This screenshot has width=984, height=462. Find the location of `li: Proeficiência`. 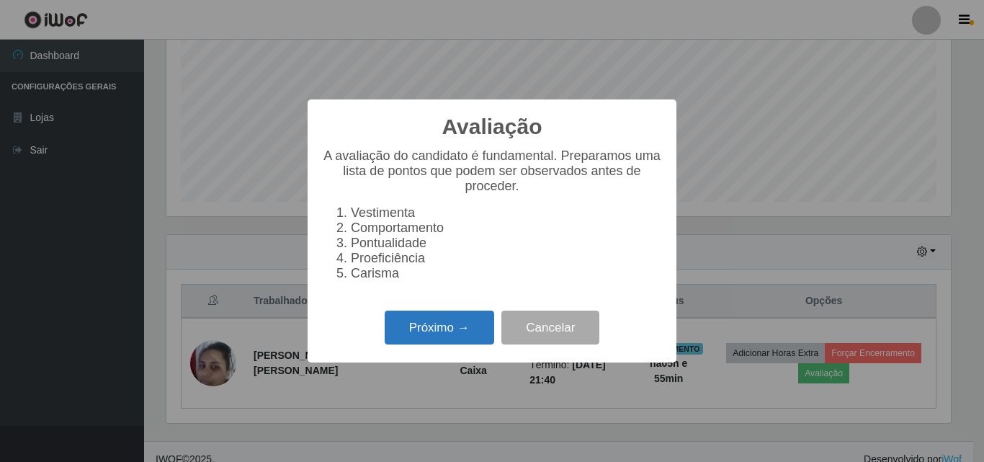

li: Proeficiência is located at coordinates (506, 258).